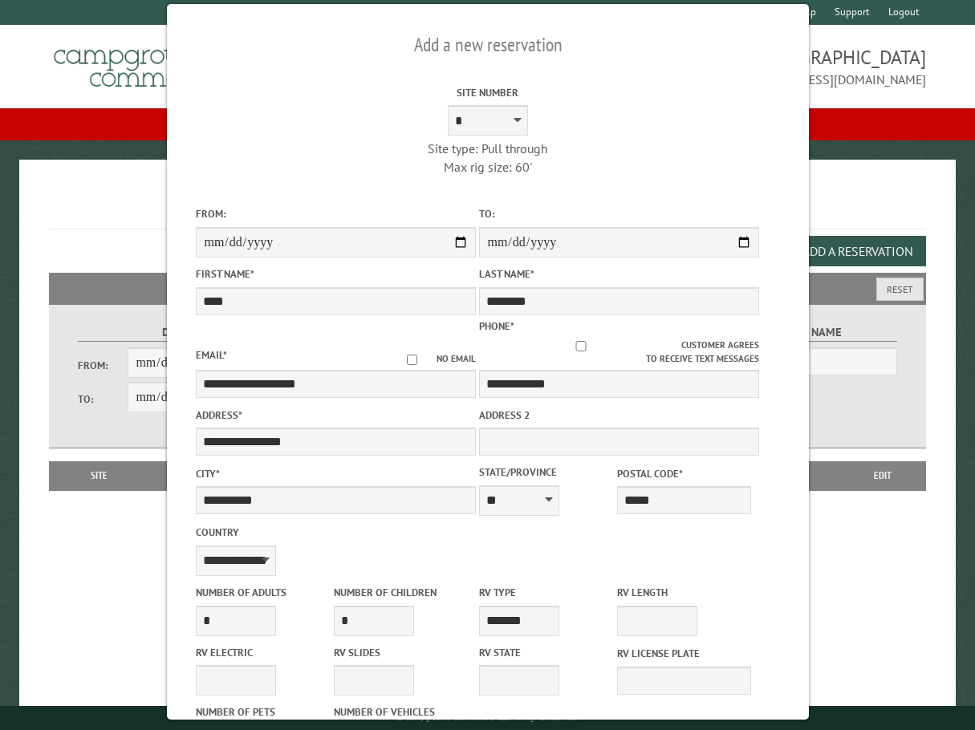  Describe the element at coordinates (335, 532) in the screenshot. I see `label: Country` at that location.